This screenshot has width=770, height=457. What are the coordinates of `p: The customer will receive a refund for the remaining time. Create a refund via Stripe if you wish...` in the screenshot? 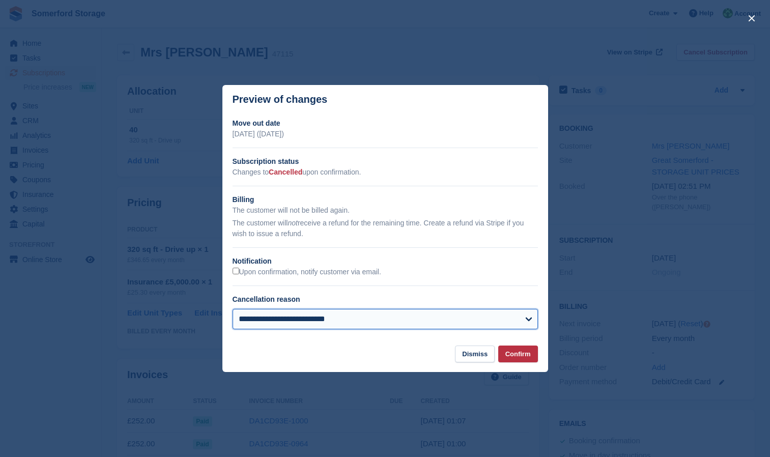 It's located at (385, 228).